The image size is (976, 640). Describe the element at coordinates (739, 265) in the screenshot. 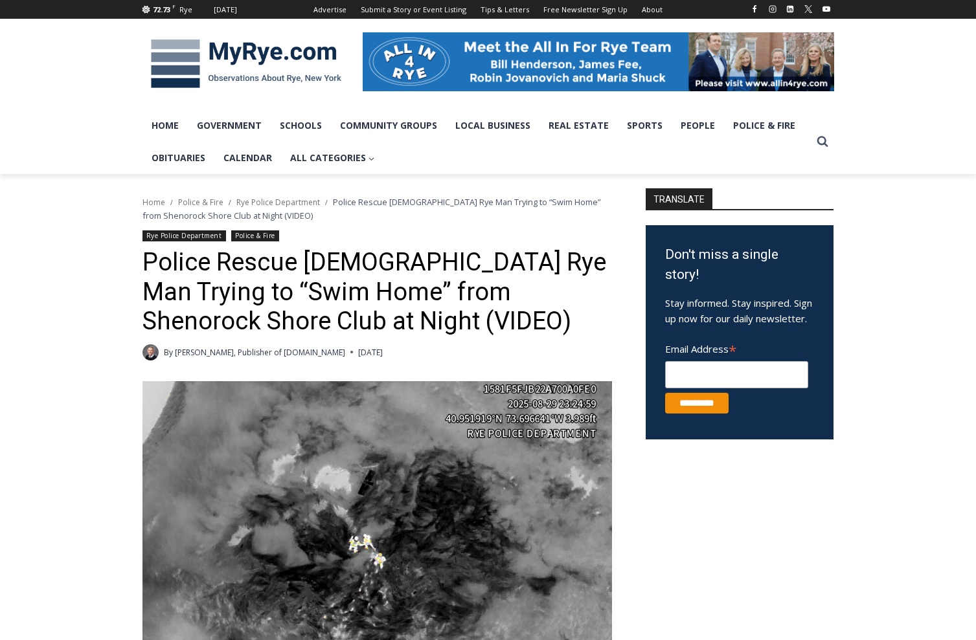

I see `h3: Don't miss a single story!` at that location.